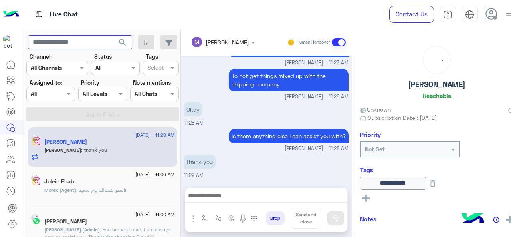 This screenshot has width=511, height=237. Describe the element at coordinates (243, 219) in the screenshot. I see `img: send voice note` at that location.